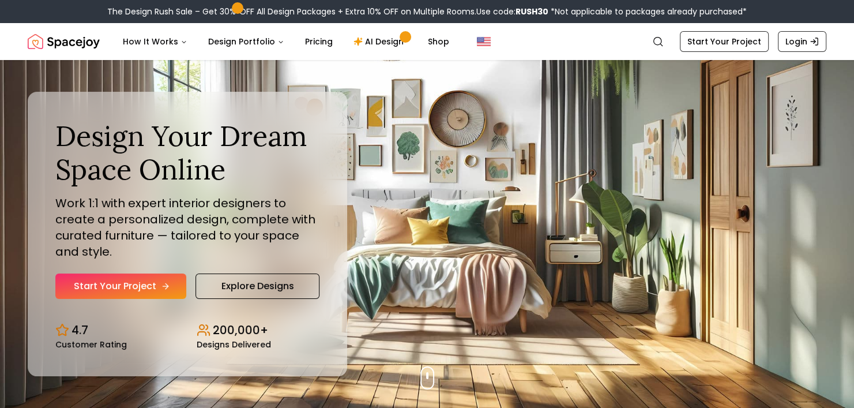 Image resolution: width=854 pixels, height=408 pixels. What do you see at coordinates (187, 330) in the screenshot?
I see `div: Design stats` at bounding box center [187, 330].